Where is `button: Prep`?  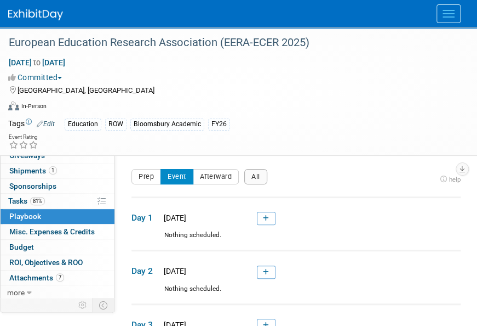
button: Prep is located at coordinates (146, 176).